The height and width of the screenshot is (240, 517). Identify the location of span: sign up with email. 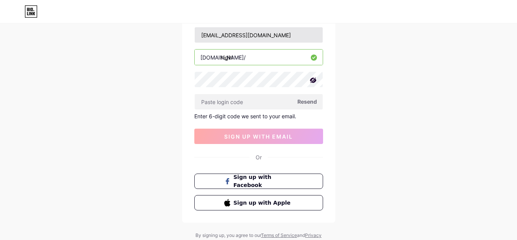
(258, 136).